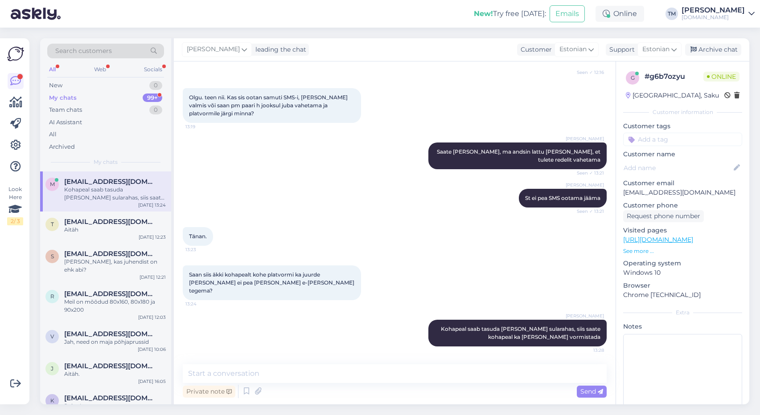  Describe the element at coordinates (683, 313) in the screenshot. I see `div: Extra` at that location.